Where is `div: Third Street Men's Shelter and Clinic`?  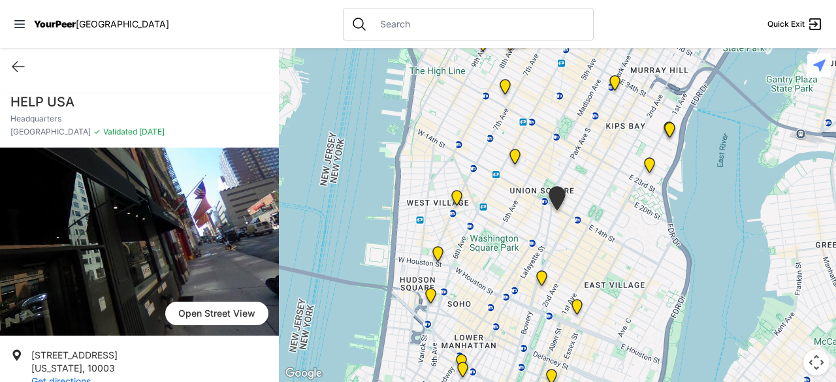
div: Third Street Men's Shelter and Clinic is located at coordinates (541, 281).